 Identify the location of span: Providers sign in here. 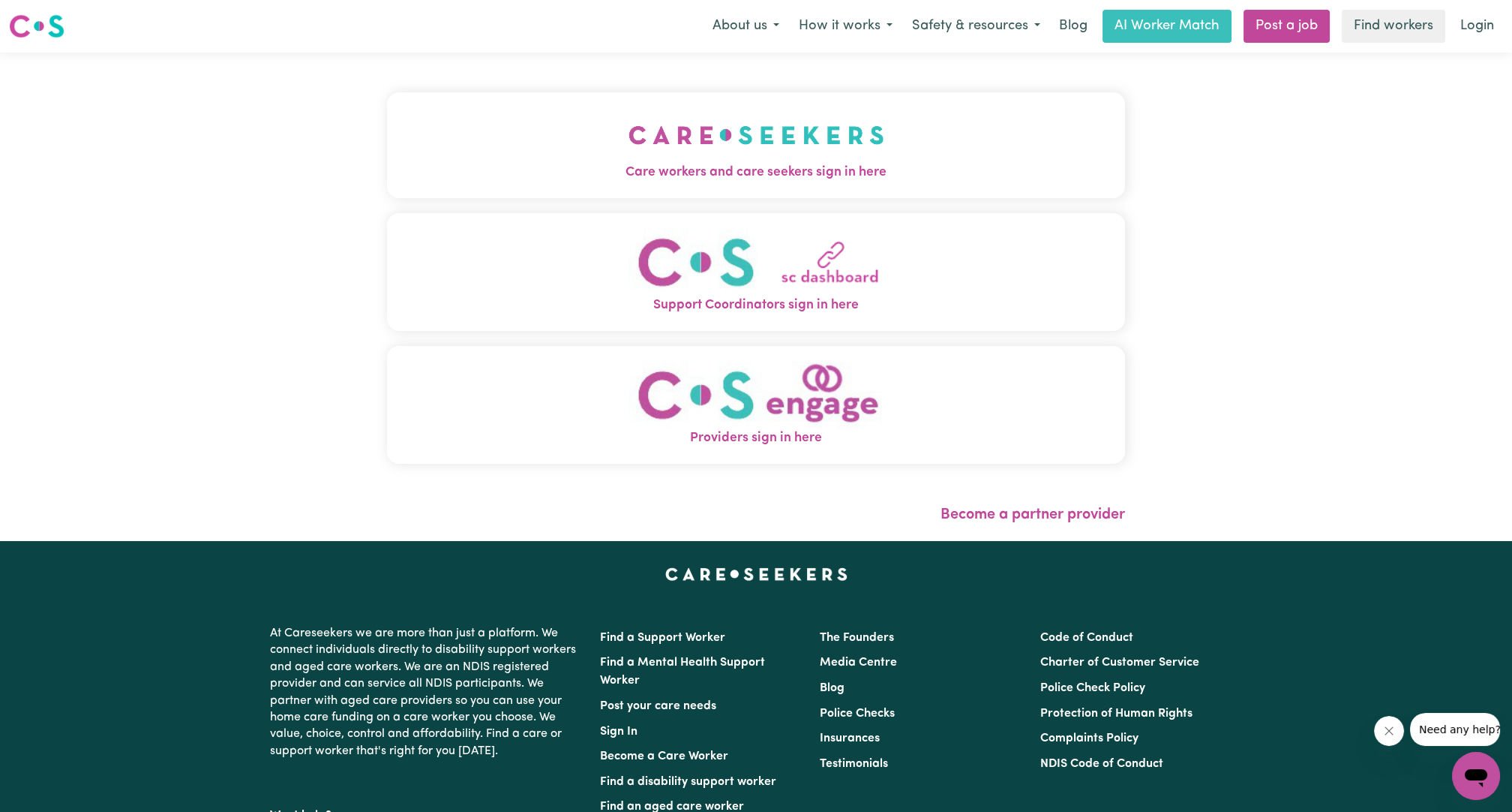
(756, 439).